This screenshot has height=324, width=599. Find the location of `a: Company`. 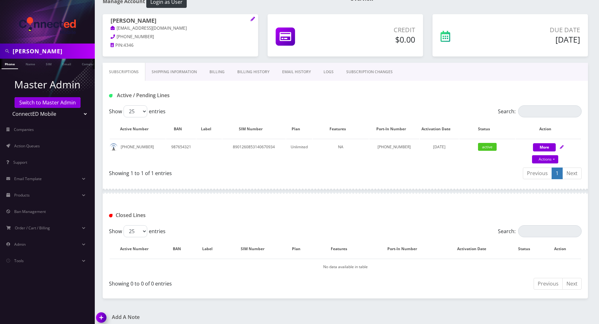

a: Company is located at coordinates (89, 63).